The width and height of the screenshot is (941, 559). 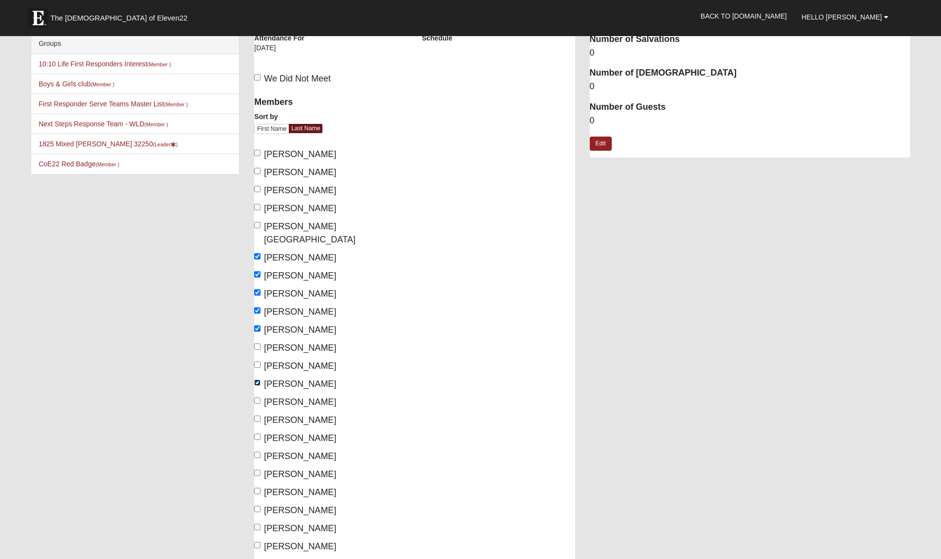 What do you see at coordinates (279, 38) in the screenshot?
I see `label: Attendance For` at bounding box center [279, 38].